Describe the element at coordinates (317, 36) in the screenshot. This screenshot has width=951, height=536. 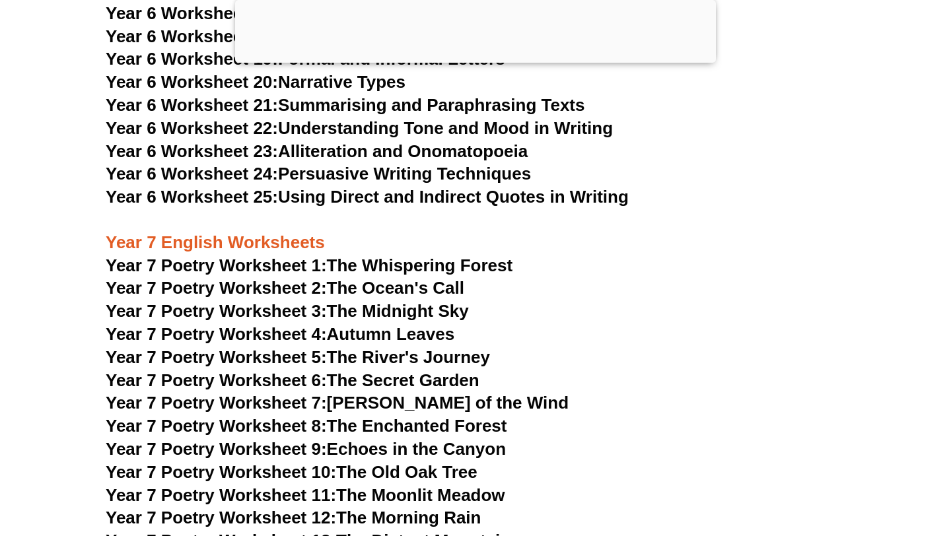
I see `a: Year 6 Worksheet 18:Contractions and Apostrophes` at that location.